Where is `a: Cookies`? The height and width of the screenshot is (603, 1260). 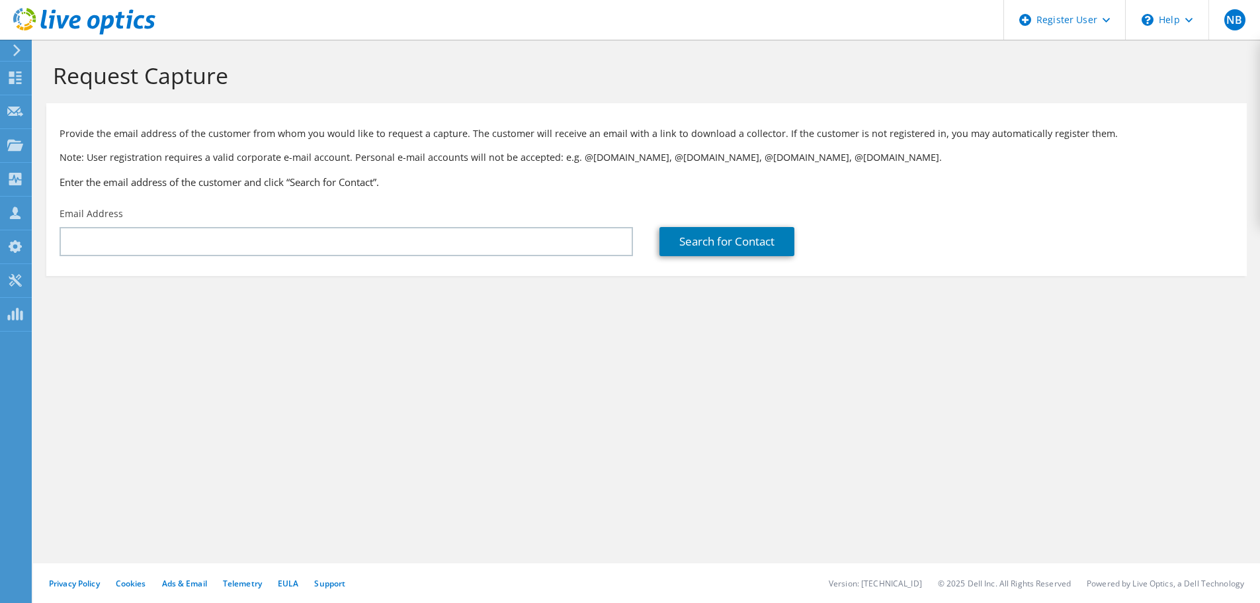 a: Cookies is located at coordinates (131, 583).